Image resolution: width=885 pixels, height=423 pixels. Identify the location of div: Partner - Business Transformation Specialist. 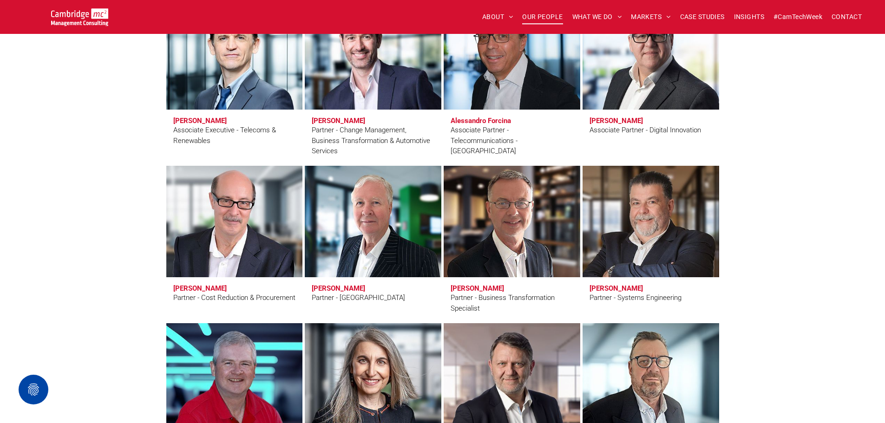
(512, 303).